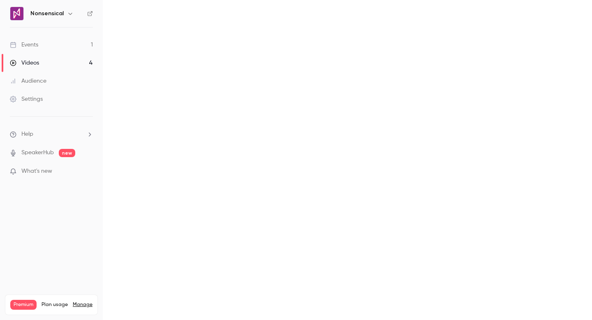  Describe the element at coordinates (24, 45) in the screenshot. I see `div: Events` at that location.